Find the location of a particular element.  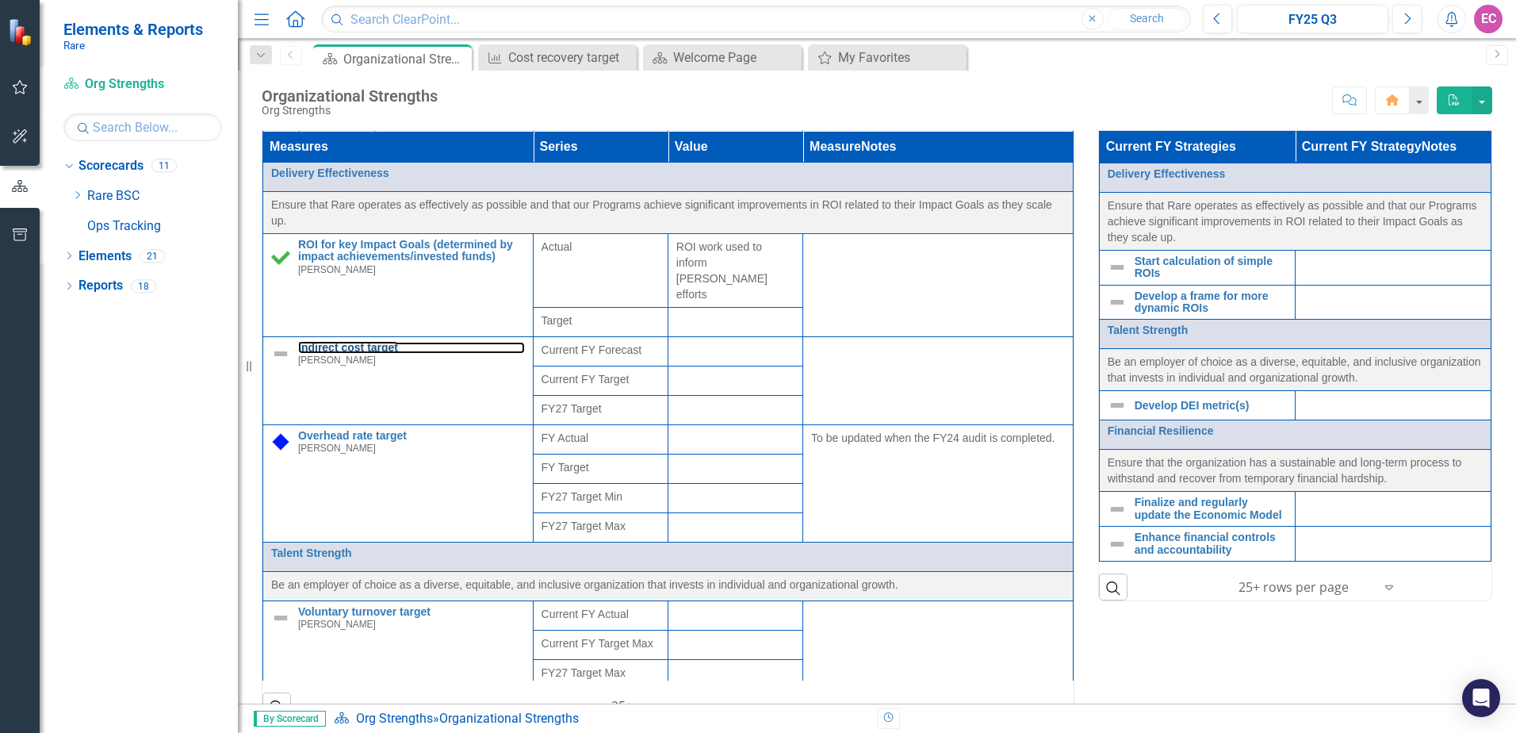

p: To be updated when the FY24 audit is completed. is located at coordinates (938, 438).